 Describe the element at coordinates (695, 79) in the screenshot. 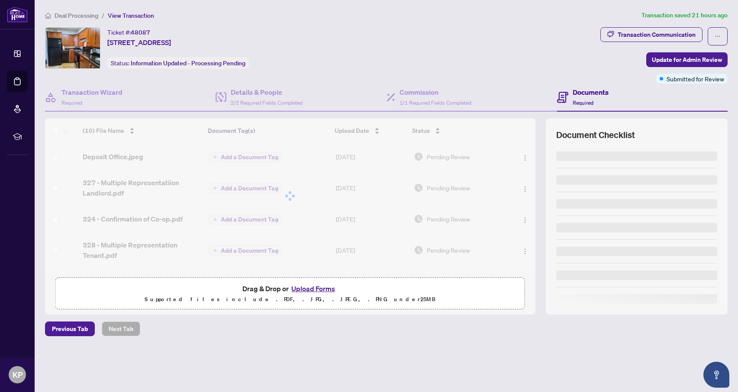

I see `span: Submitted for Review` at that location.